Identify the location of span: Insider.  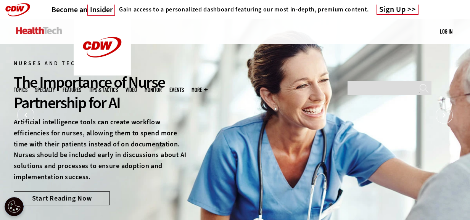
(101, 10).